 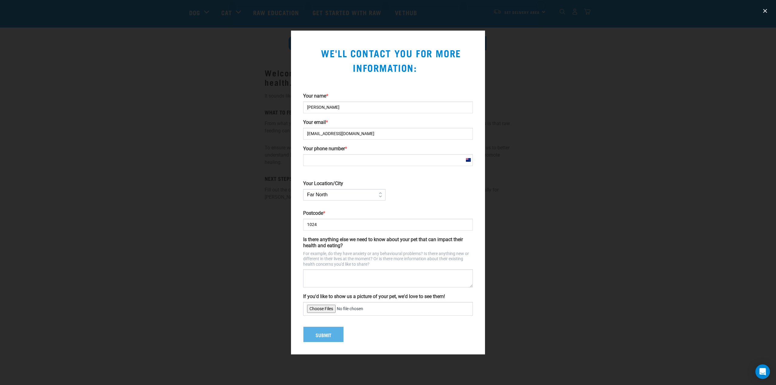 I want to click on p: For example, do they have anxiety or any behavioural problems? Is there anything new or different..., so click(x=388, y=259).